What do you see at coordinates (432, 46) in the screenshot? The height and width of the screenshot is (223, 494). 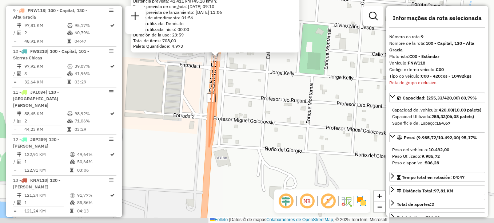 I see `strong: 100 - Capital, 130 - Alta Gracia` at bounding box center [432, 46].